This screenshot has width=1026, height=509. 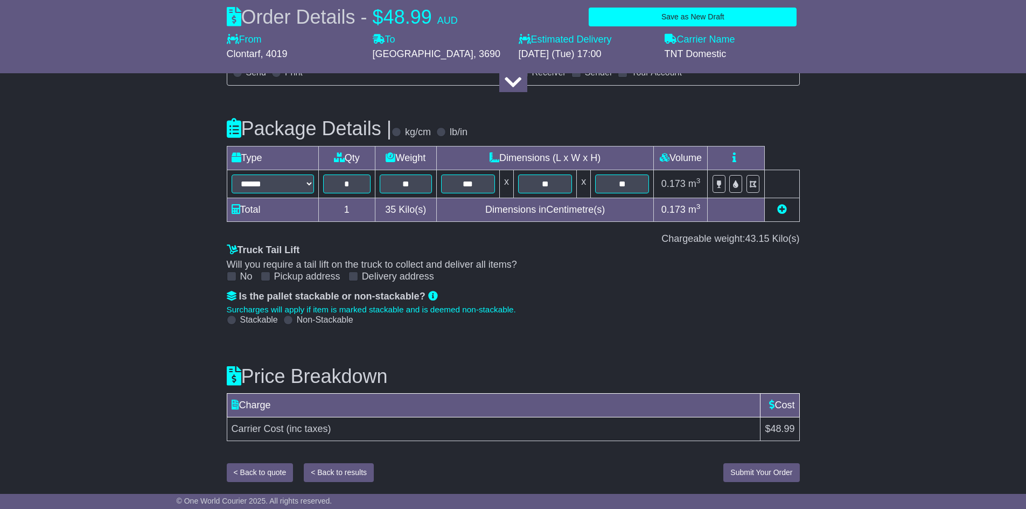 What do you see at coordinates (398, 277) in the screenshot?
I see `label: Delivery address` at bounding box center [398, 277].